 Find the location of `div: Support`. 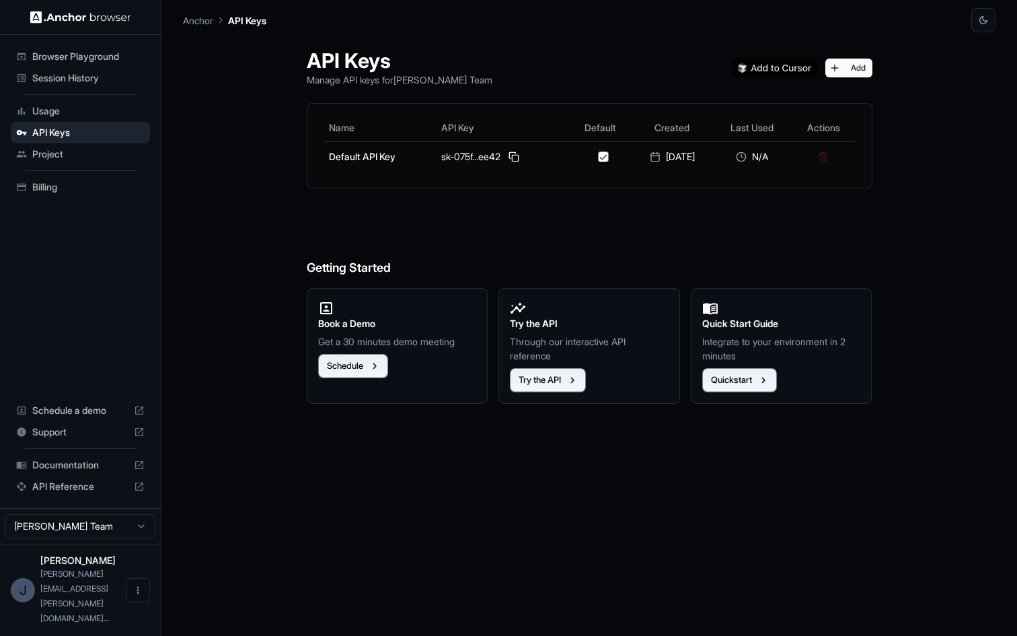

div: Support is located at coordinates (80, 432).